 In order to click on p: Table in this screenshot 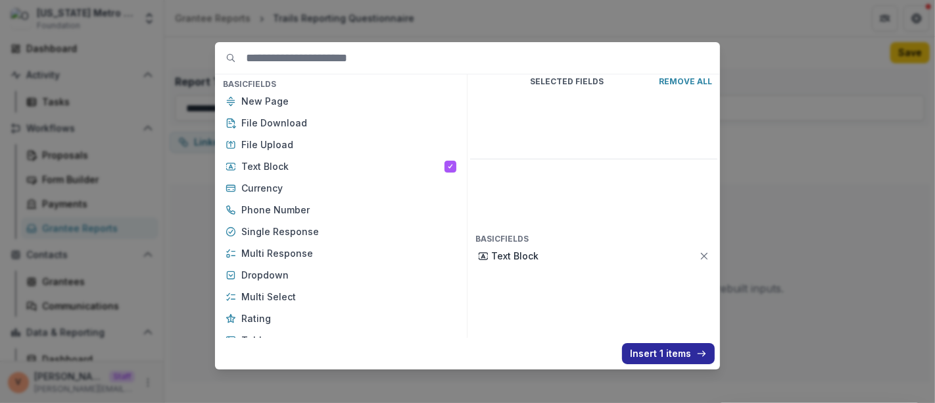, I will do `click(349, 339)`.